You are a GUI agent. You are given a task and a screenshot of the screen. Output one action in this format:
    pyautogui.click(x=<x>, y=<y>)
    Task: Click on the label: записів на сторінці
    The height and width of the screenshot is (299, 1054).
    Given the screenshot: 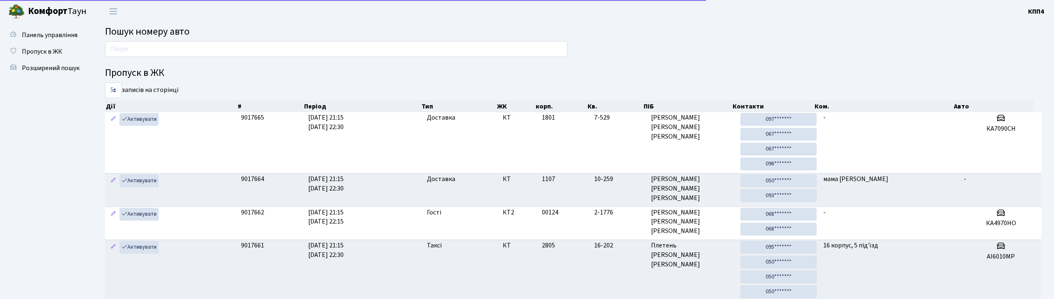 What is the action you would take?
    pyautogui.click(x=142, y=90)
    